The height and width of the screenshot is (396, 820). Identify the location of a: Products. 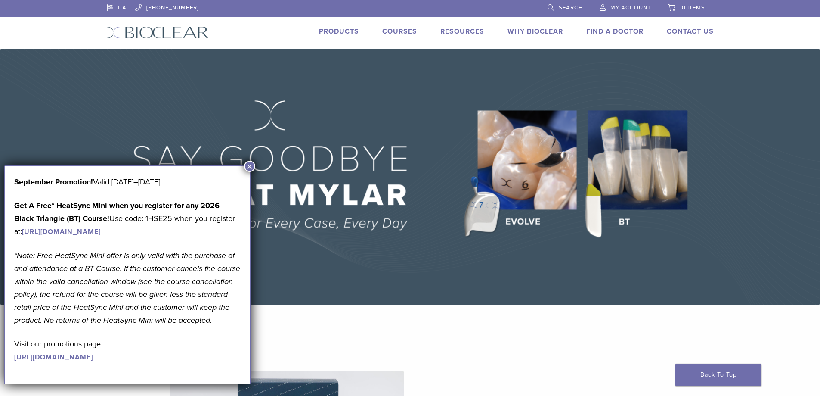
(339, 31).